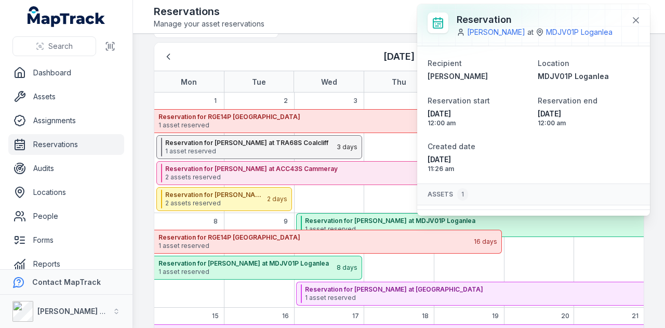 The width and height of the screenshot is (665, 328). Describe the element at coordinates (425, 316) in the screenshot. I see `span: 18` at that location.